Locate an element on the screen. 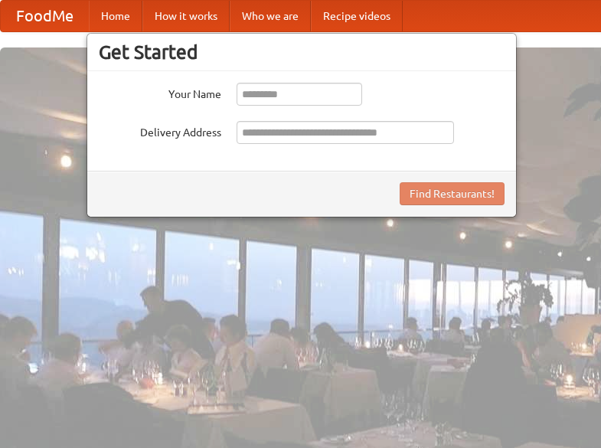 This screenshot has width=601, height=448. a: How it works is located at coordinates (186, 16).